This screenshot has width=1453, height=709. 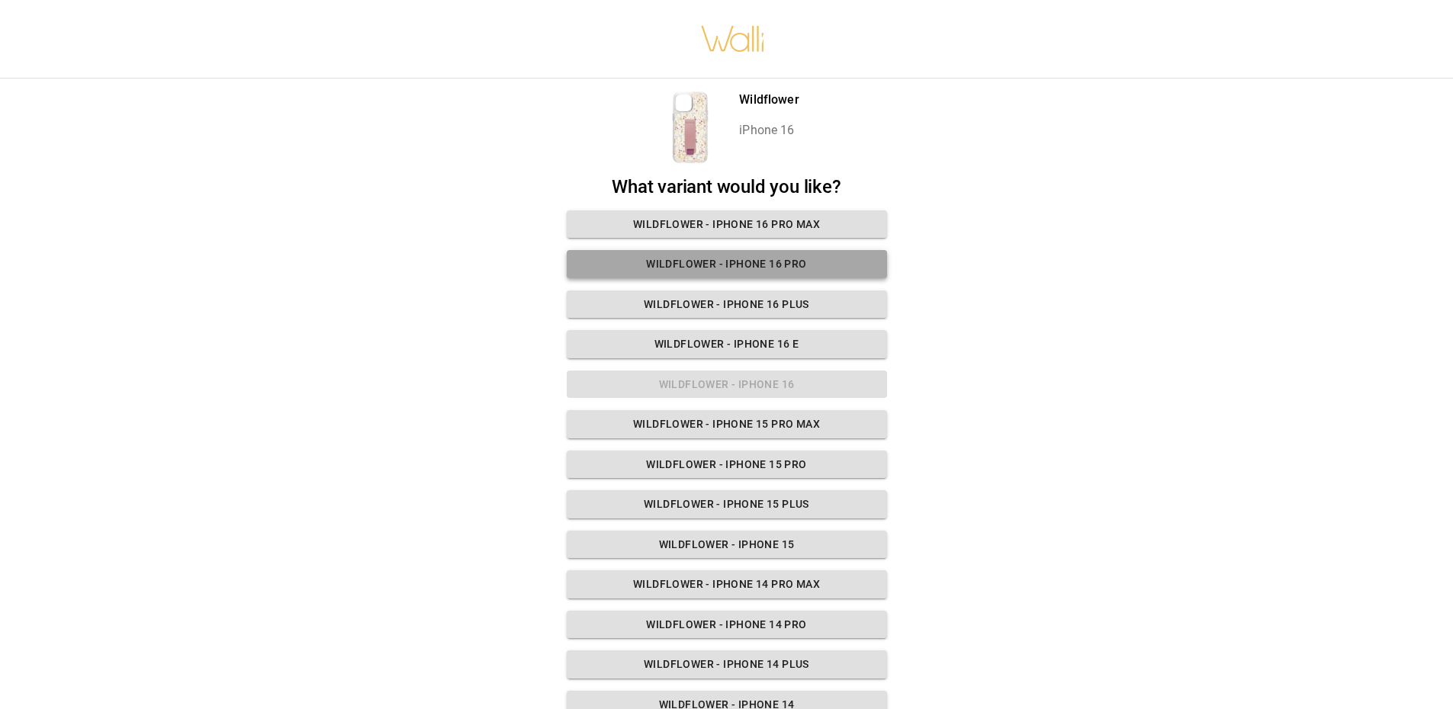 What do you see at coordinates (727, 625) in the screenshot?
I see `button: Wildflower - iPhone 14 Pro` at bounding box center [727, 625].